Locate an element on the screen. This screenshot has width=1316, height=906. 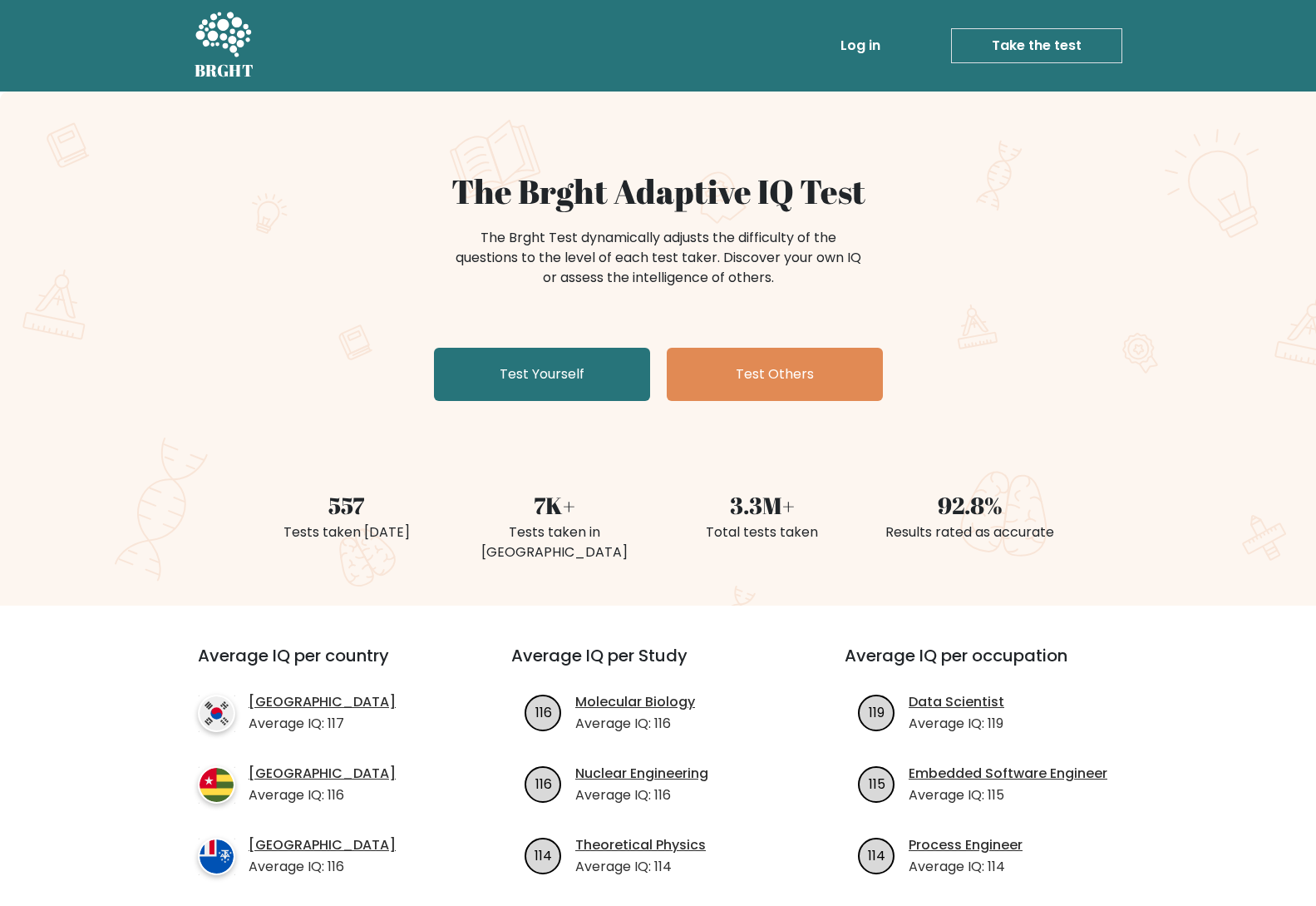
div: 557 is located at coordinates (347, 505).